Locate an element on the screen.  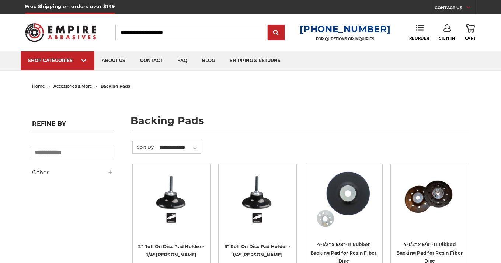
a: home is located at coordinates (38, 86).